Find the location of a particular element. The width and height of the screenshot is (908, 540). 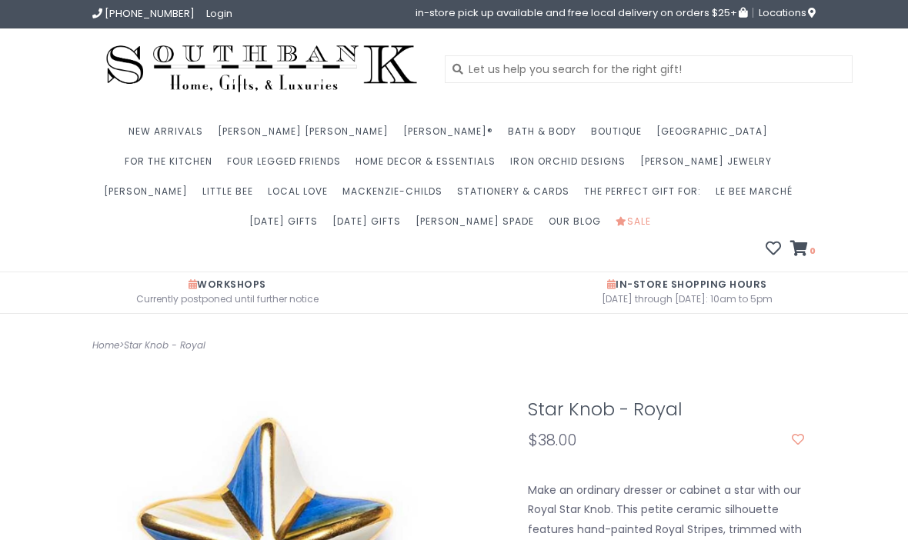

a: Locations is located at coordinates (784, 12).